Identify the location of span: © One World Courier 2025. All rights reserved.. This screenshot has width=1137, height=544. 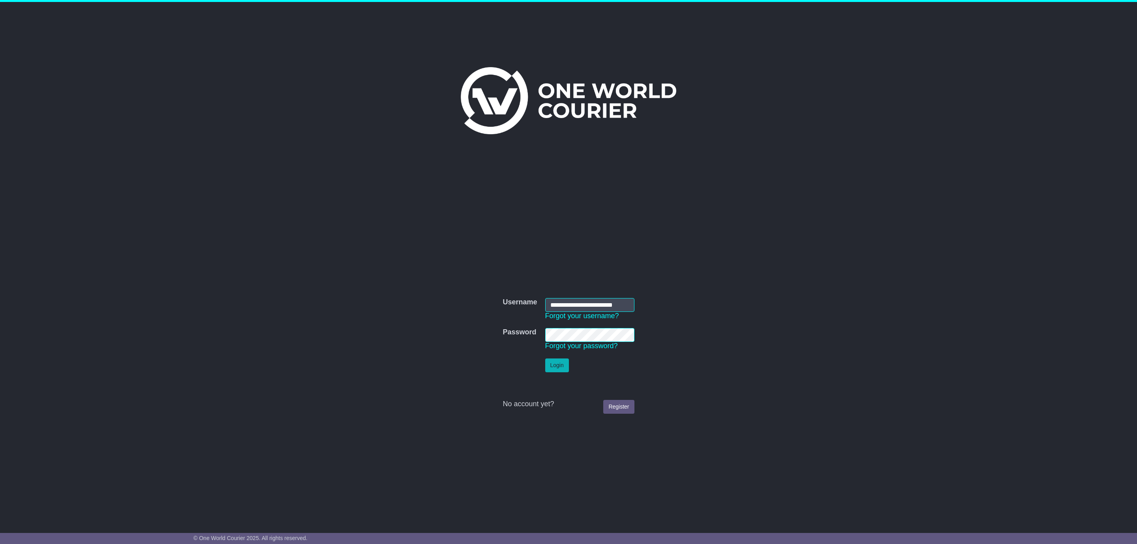
(250, 538).